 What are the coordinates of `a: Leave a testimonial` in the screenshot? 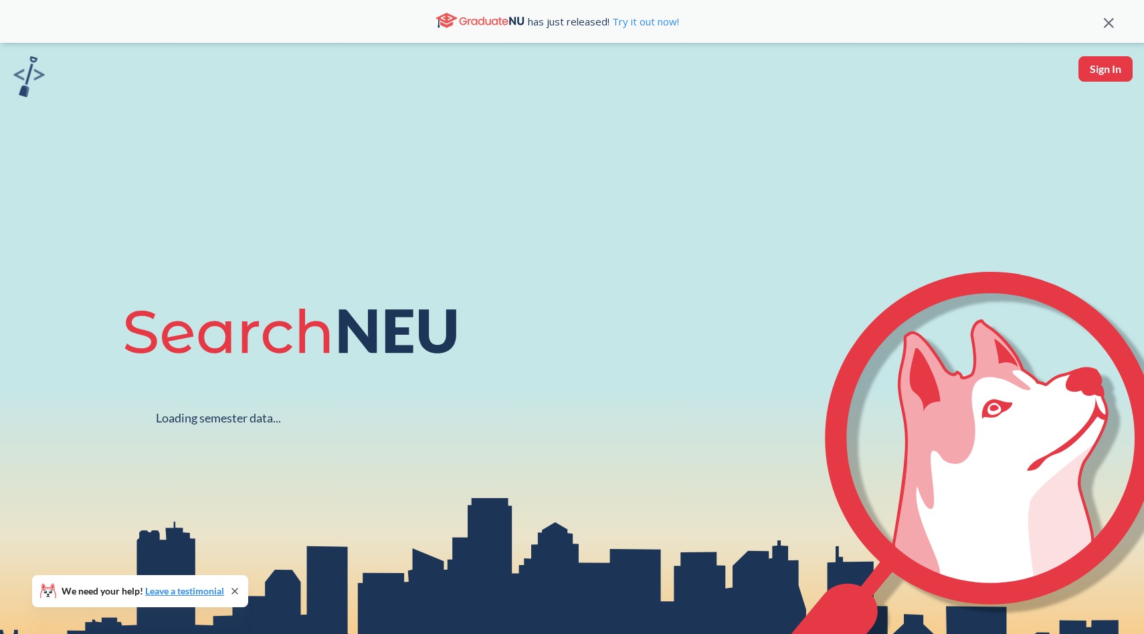 It's located at (185, 590).